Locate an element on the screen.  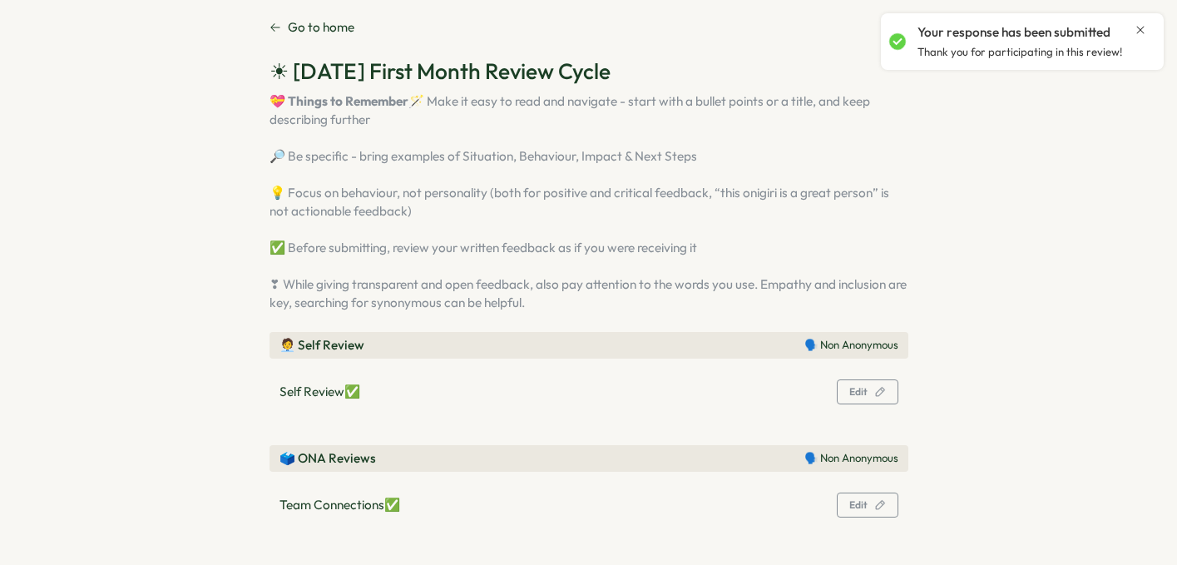
p: Self Review ✅ is located at coordinates (319, 392).